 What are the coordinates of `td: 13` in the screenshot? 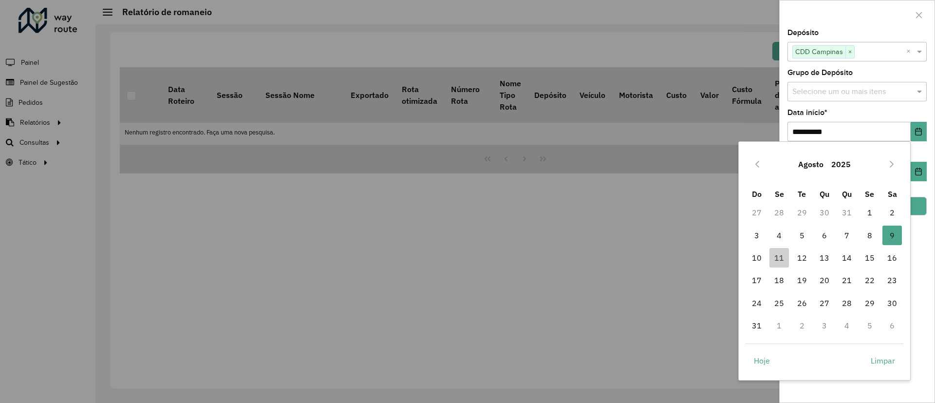 It's located at (825, 258).